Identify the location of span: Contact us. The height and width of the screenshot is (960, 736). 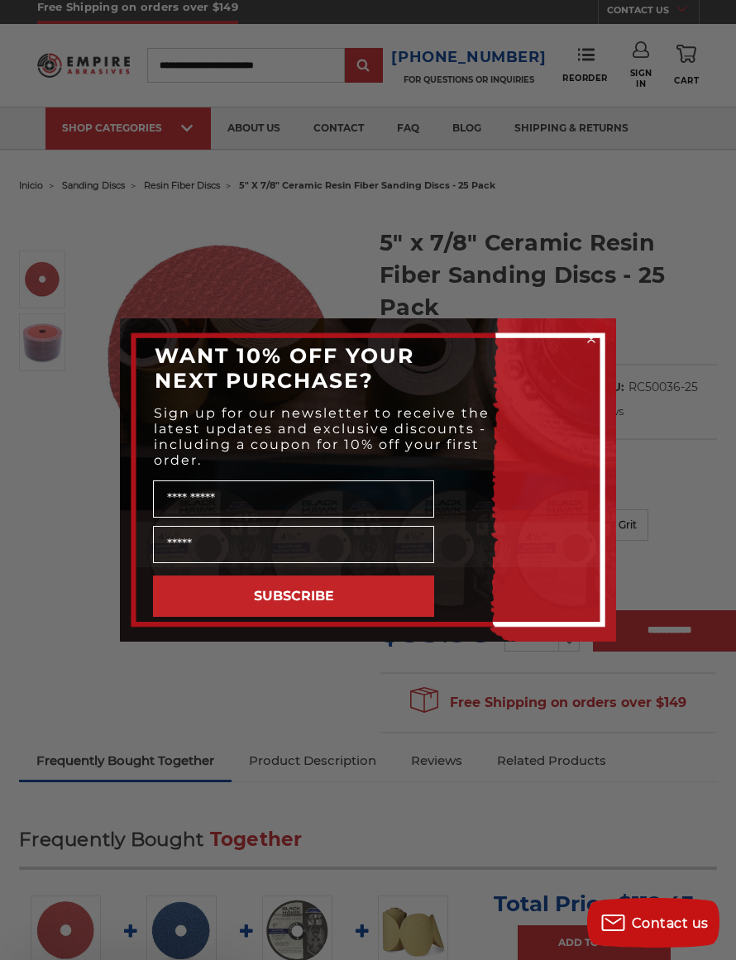
(670, 923).